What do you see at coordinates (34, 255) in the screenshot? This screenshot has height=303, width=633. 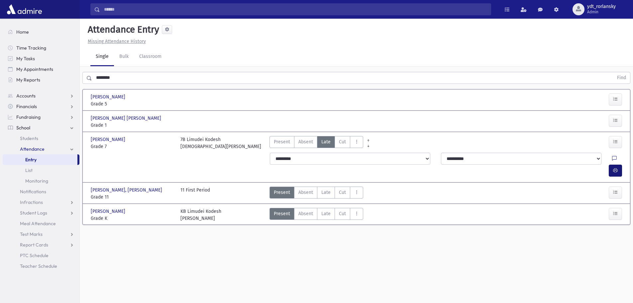 I see `span: PTC Schedule` at bounding box center [34, 255].